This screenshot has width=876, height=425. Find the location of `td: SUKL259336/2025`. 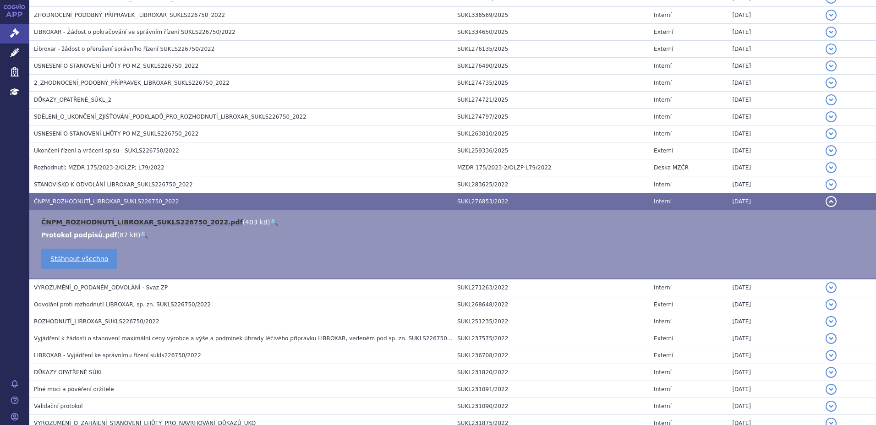

td: SUKL259336/2025 is located at coordinates (550, 151).